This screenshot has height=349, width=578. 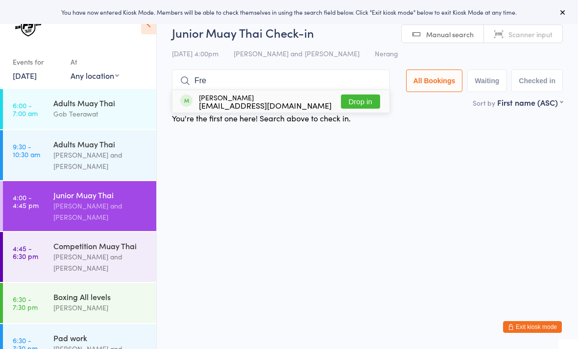 I want to click on time: 6:00 - 7:00 am, so click(x=25, y=109).